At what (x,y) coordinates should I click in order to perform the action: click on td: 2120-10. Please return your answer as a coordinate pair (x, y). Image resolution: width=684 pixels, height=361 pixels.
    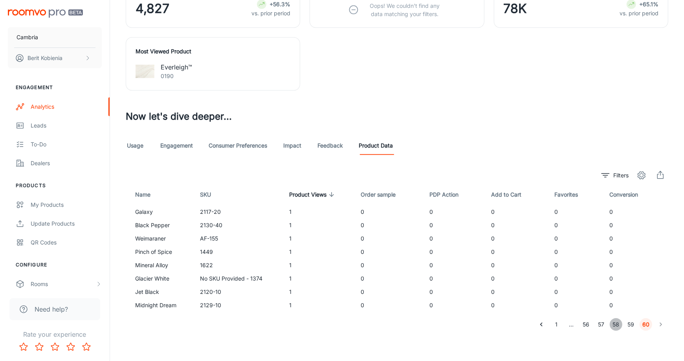
    Looking at the image, I should click on (238, 292).